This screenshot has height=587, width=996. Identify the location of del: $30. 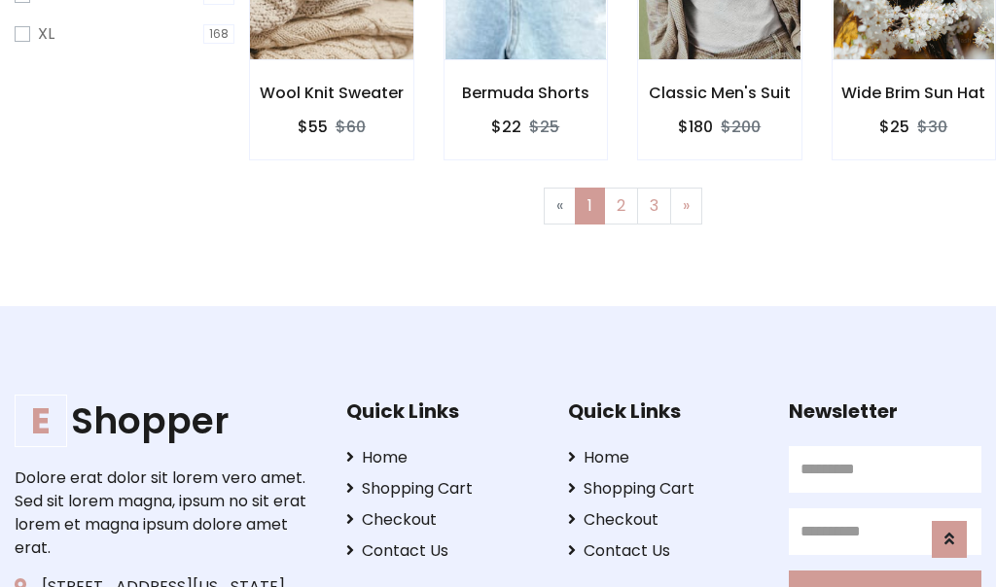
(932, 126).